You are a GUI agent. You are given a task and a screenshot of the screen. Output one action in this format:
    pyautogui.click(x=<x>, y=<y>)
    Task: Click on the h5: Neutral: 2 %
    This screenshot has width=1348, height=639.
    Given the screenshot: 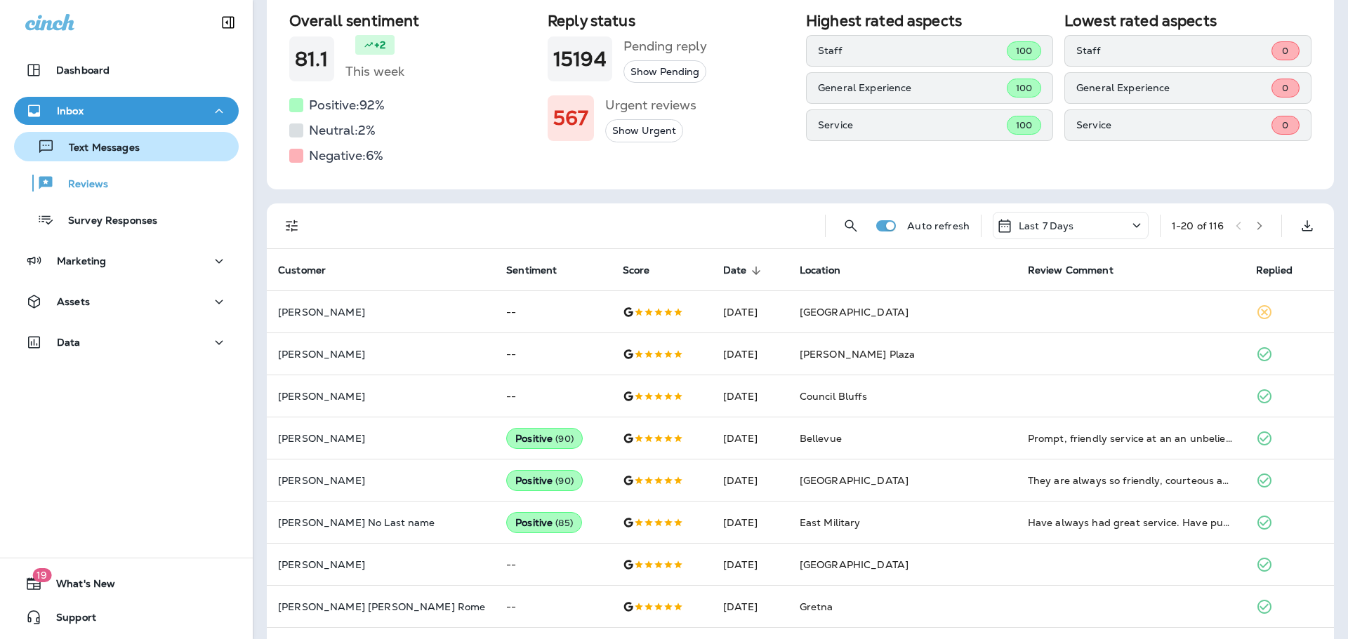 What is the action you would take?
    pyautogui.click(x=342, y=131)
    